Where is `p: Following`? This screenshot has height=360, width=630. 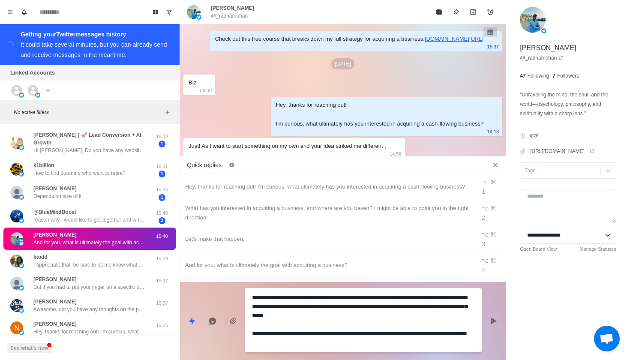 p: Following is located at coordinates (538, 76).